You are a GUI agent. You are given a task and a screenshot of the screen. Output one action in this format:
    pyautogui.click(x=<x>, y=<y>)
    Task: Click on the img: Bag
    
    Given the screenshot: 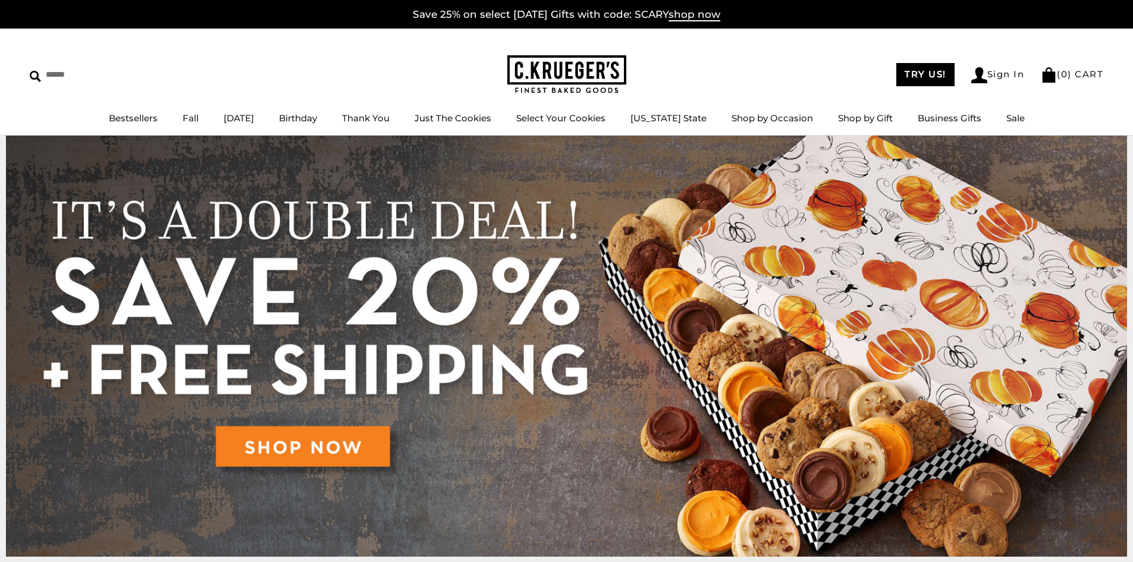 What is the action you would take?
    pyautogui.click(x=1048, y=75)
    